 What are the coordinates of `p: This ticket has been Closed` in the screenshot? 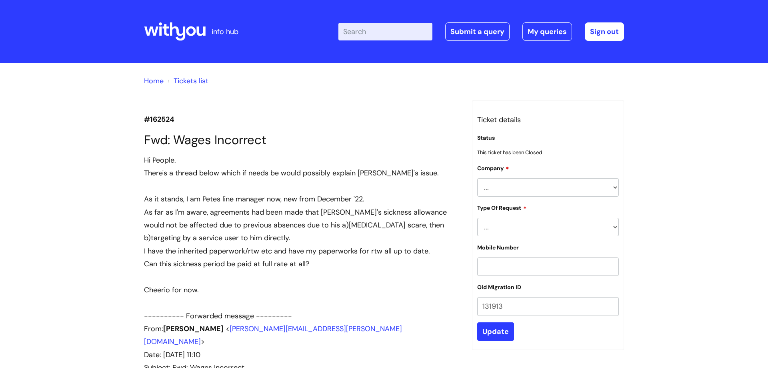 It's located at (548, 152).